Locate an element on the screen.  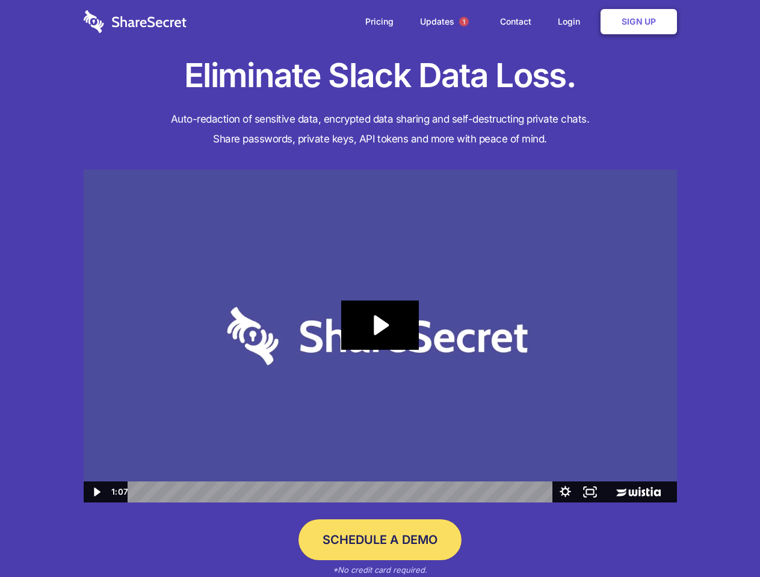
img: logo-wordmark-white-trans-d4663122ce5f474addd5e946df7df03e33cb6a1c49d2221995e7729f52c070b2.svg is located at coordinates (135, 22).